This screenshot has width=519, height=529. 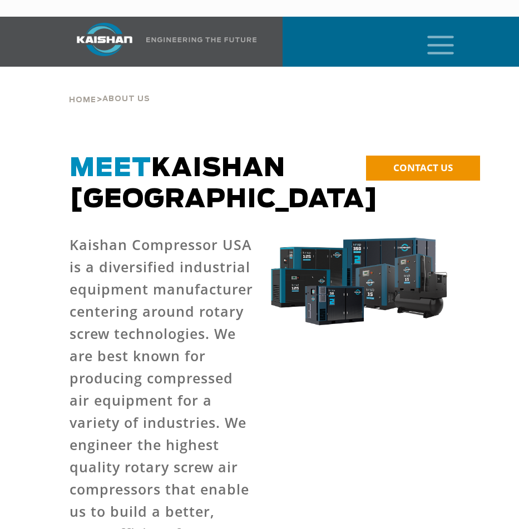 What do you see at coordinates (358, 283) in the screenshot?
I see `img: krsb` at bounding box center [358, 283].